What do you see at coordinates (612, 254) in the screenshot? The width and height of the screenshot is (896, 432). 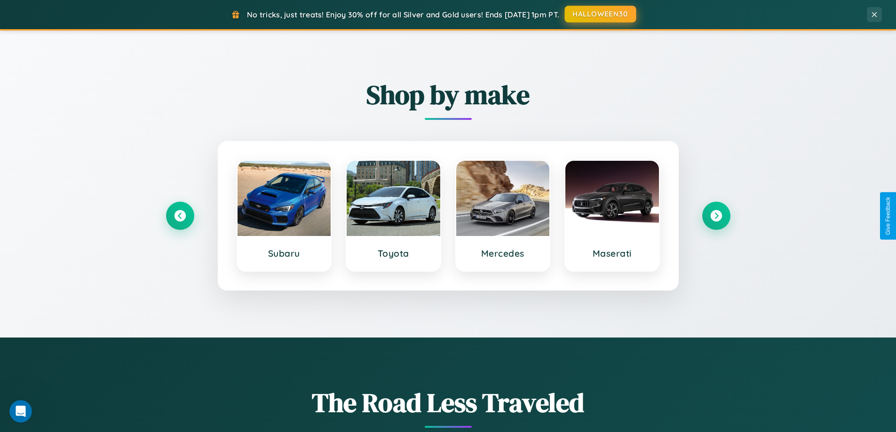 I see `h3: Maserati` at bounding box center [612, 254].